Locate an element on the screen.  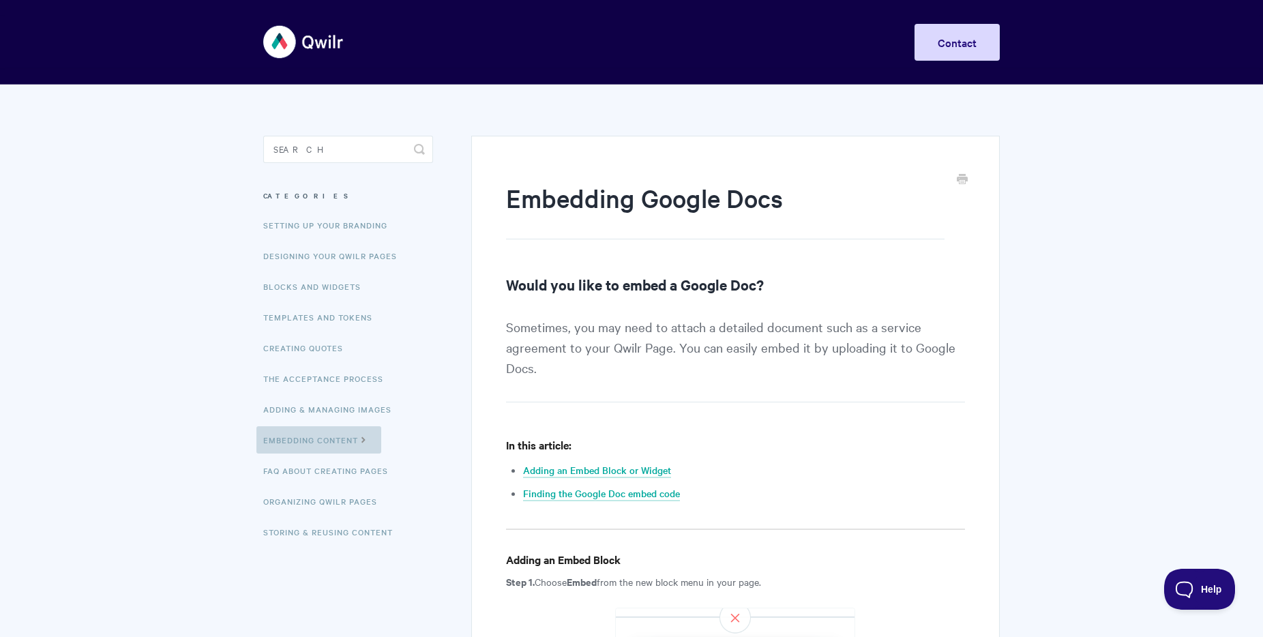
p: Choose from the new block menu in your page. is located at coordinates (735, 582).